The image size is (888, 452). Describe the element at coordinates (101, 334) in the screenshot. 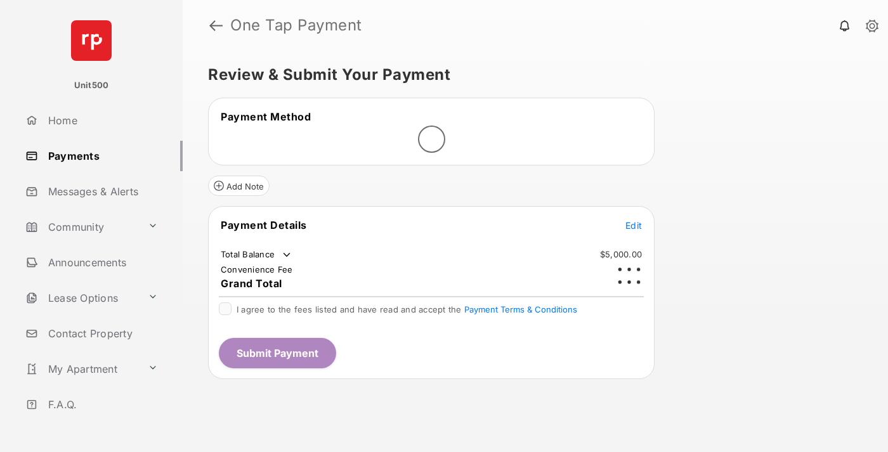

I see `a: Contact Property` at that location.